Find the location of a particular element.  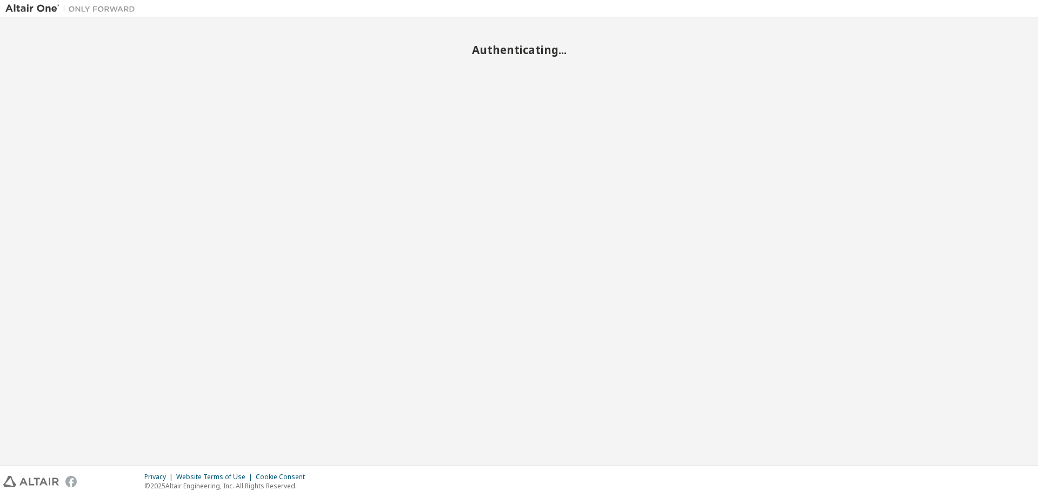

div: Privacy is located at coordinates (160, 477).